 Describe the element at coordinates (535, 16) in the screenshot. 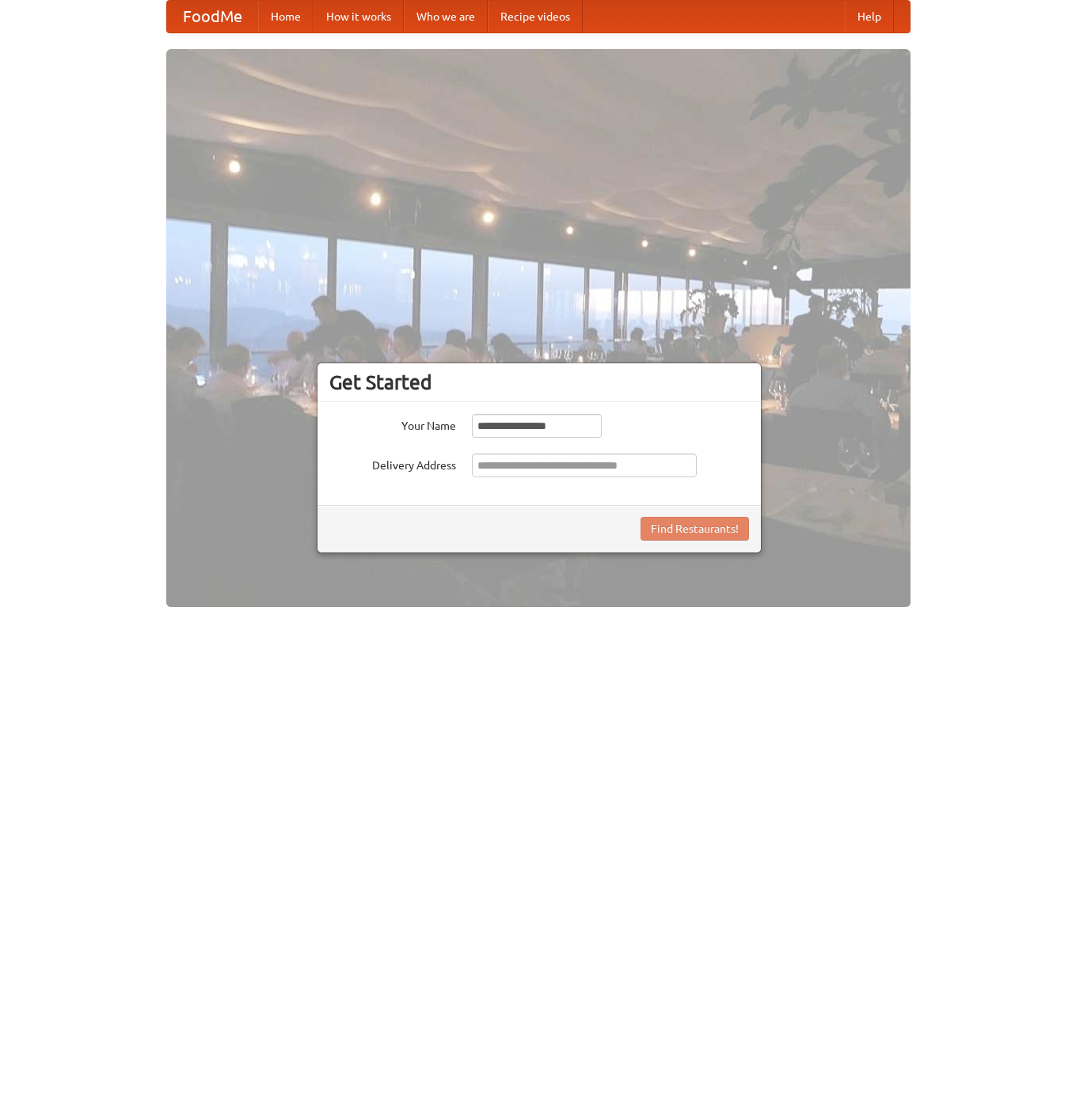

I see `a: Recipe videos` at that location.